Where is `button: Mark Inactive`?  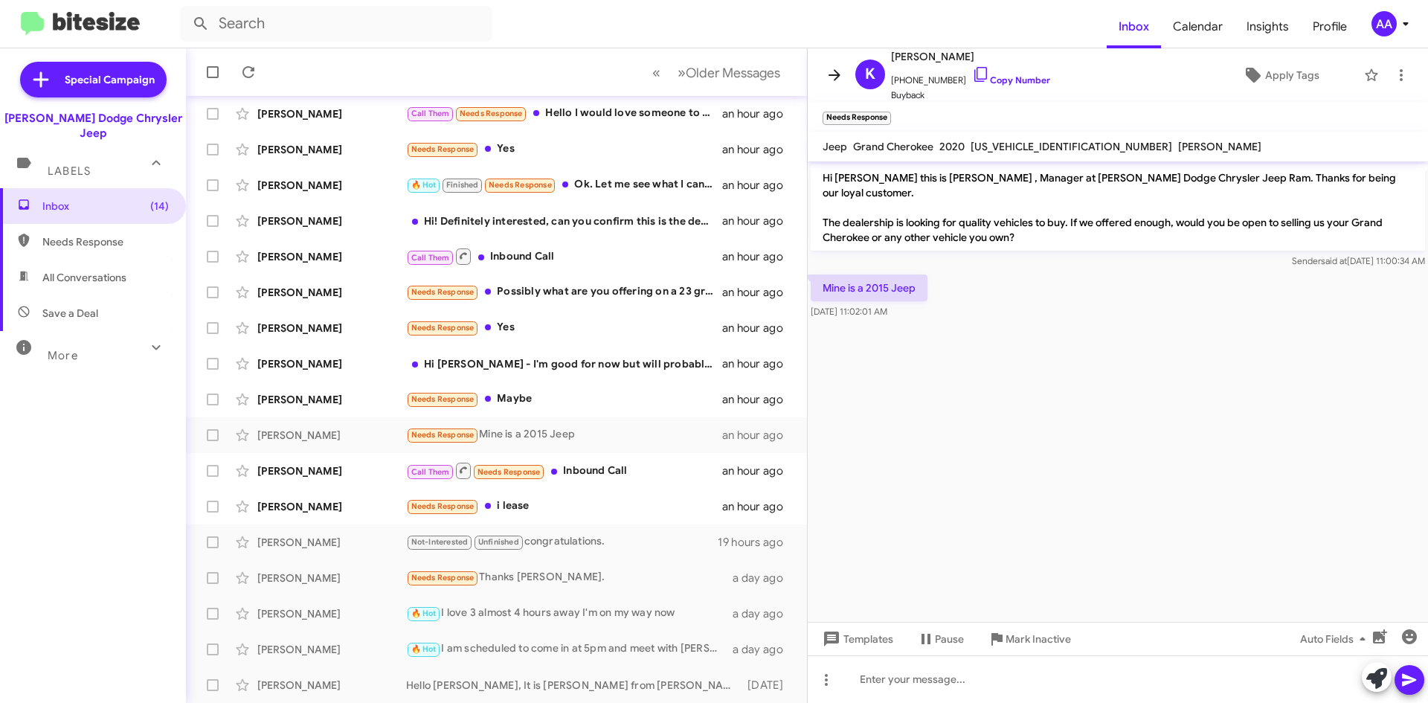 button: Mark Inactive is located at coordinates (1029, 639).